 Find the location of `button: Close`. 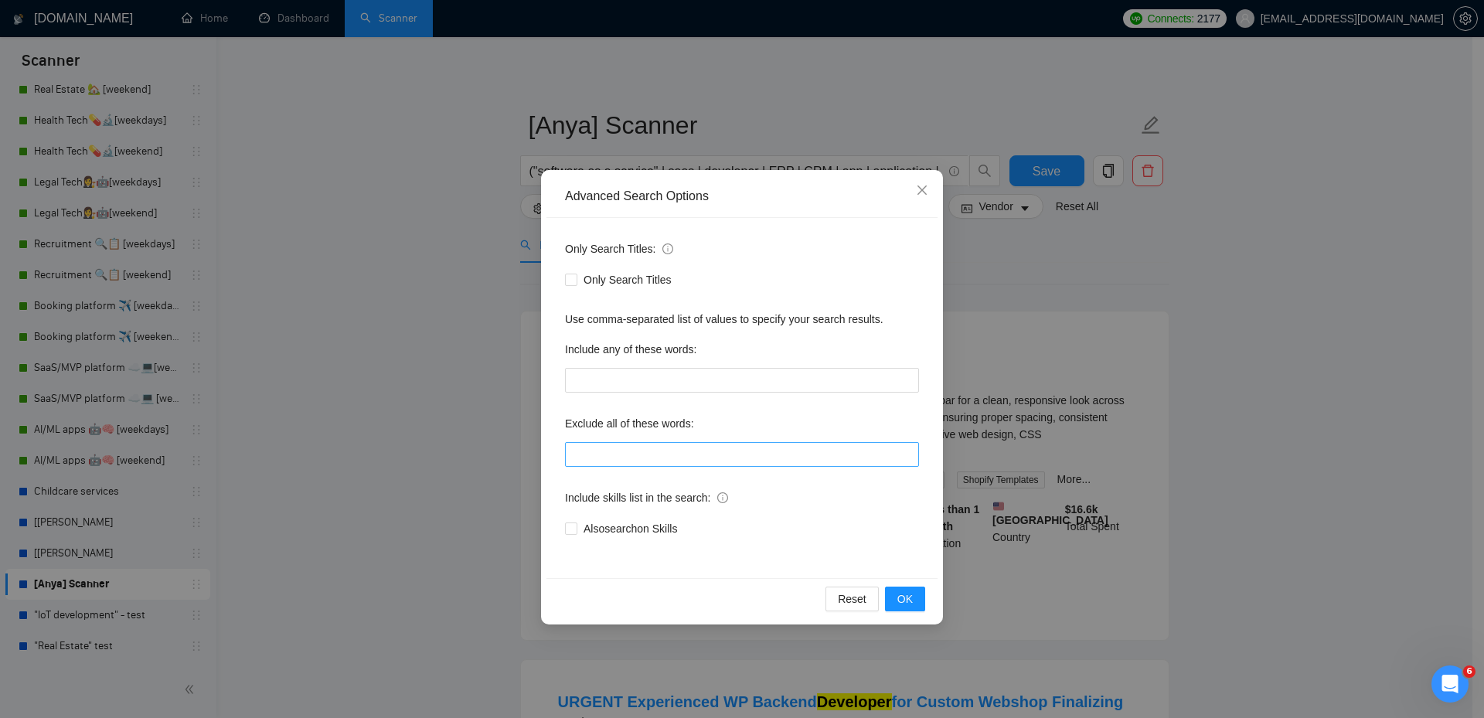

button: Close is located at coordinates (922, 191).